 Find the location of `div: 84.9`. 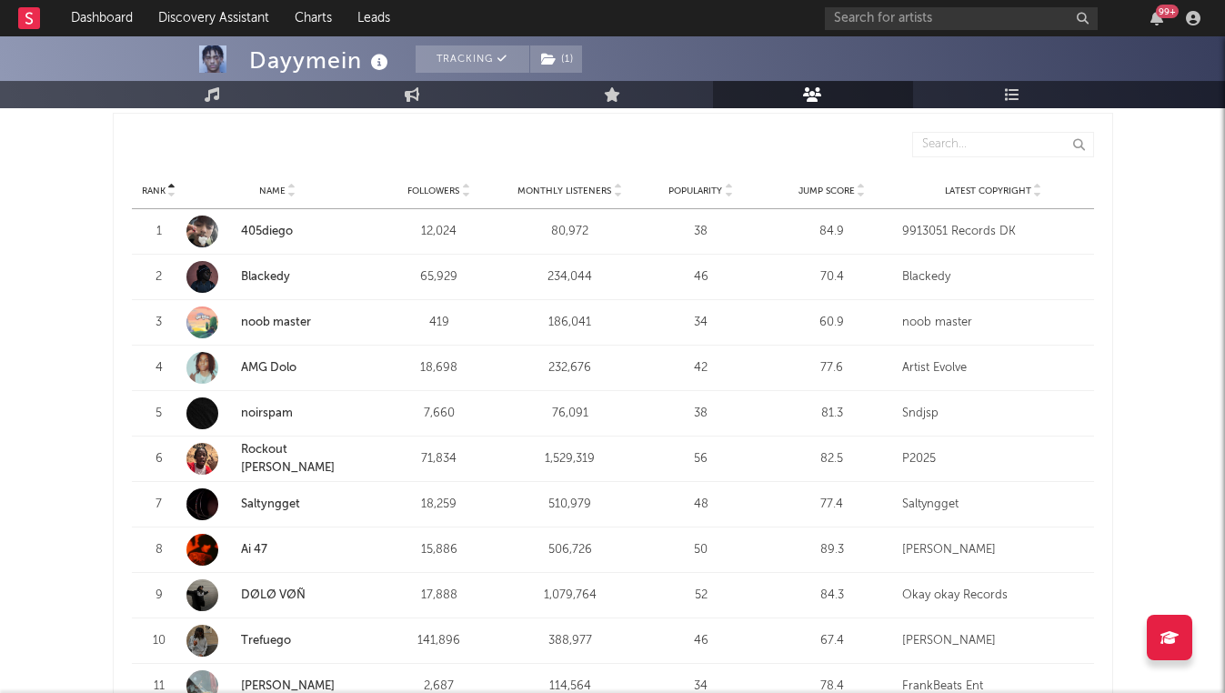

div: 84.9 is located at coordinates (832, 232).